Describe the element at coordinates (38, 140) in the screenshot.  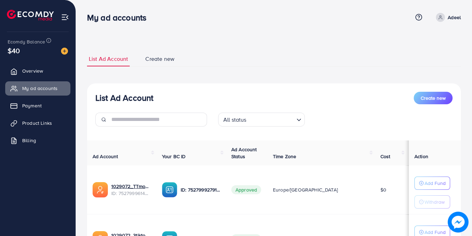
I see `a: Billing` at that location.